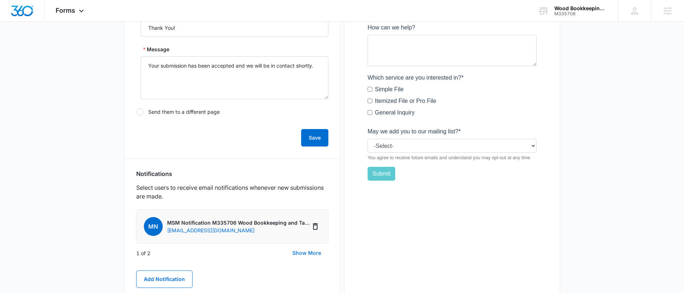 The width and height of the screenshot is (684, 293). Describe the element at coordinates (581, 14) in the screenshot. I see `div: account id` at that location.